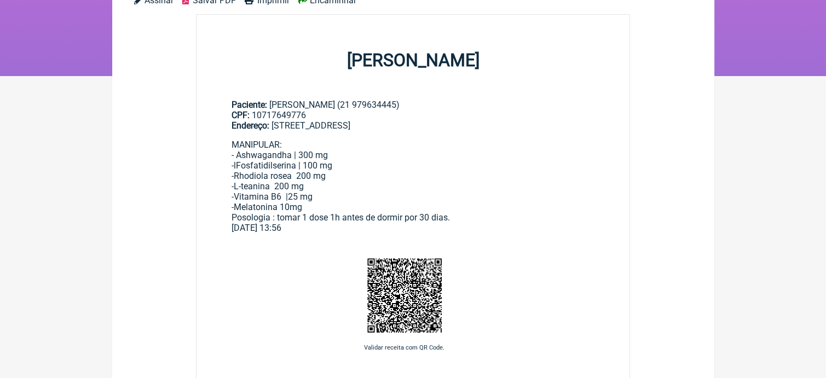 This screenshot has width=826, height=378. I want to click on span: Paciente:, so click(249, 105).